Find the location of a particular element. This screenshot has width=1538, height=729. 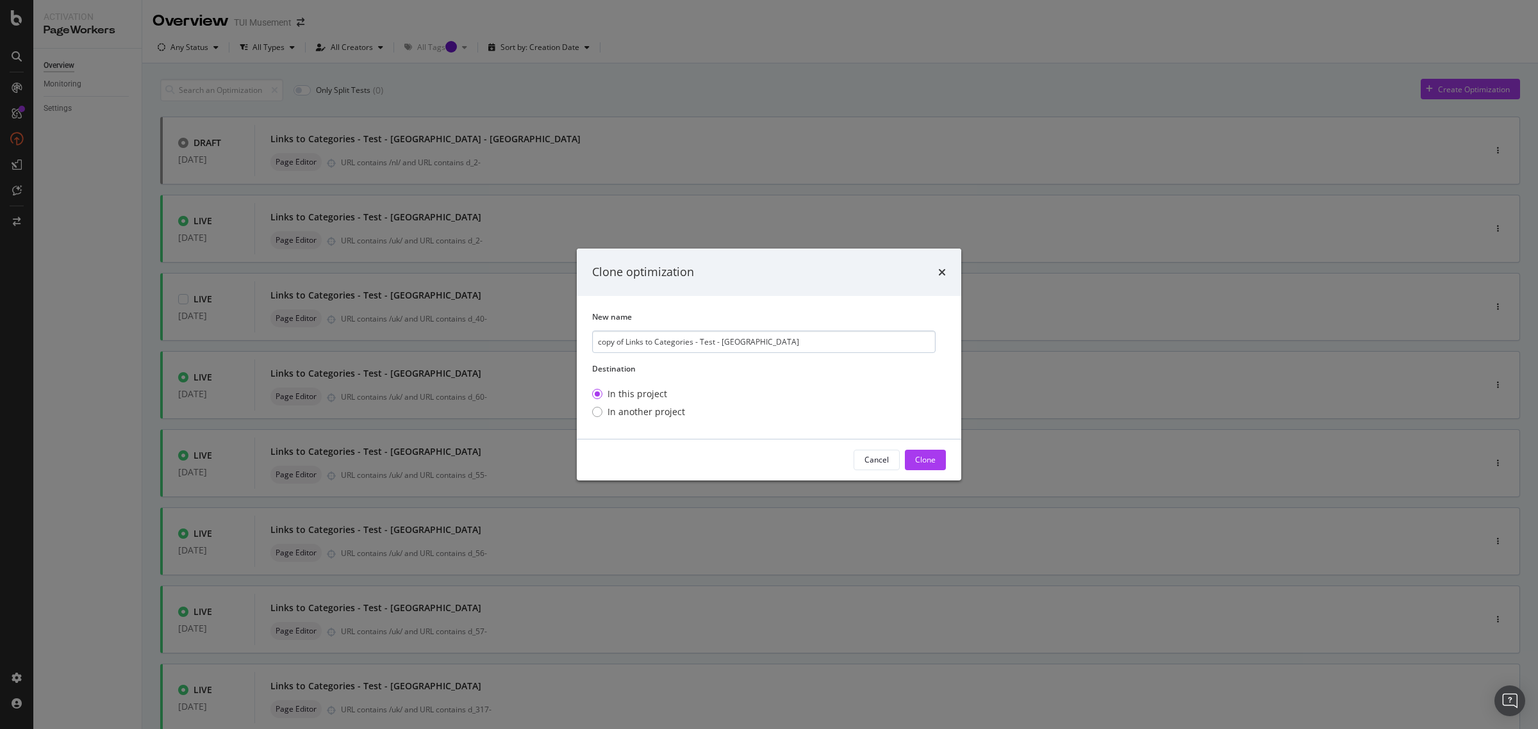

div: Cancel is located at coordinates (877, 460).